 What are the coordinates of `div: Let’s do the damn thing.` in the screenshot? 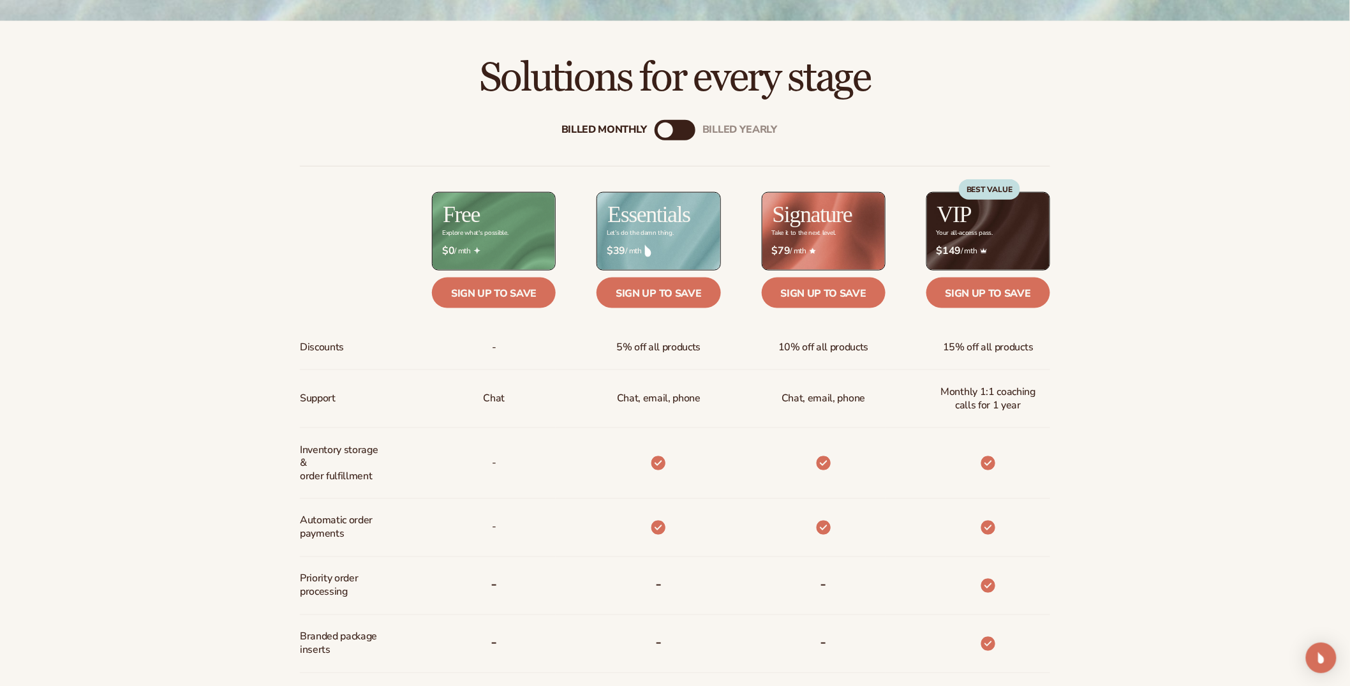 It's located at (640, 233).